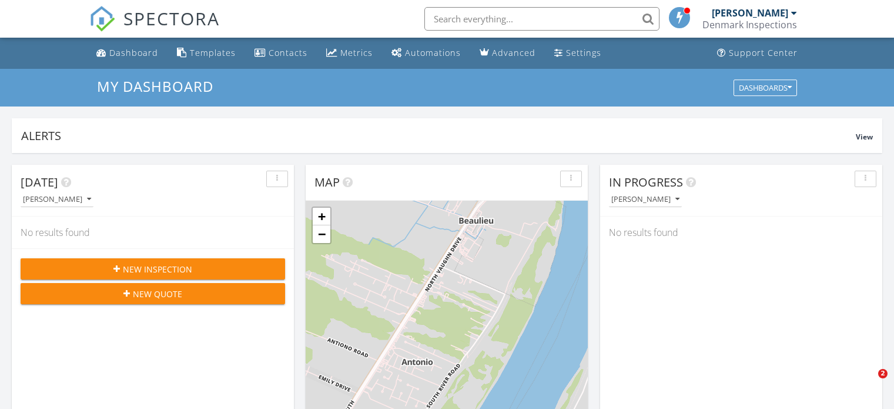 This screenshot has height=409, width=894. What do you see at coordinates (288, 52) in the screenshot?
I see `div: Contacts` at bounding box center [288, 52].